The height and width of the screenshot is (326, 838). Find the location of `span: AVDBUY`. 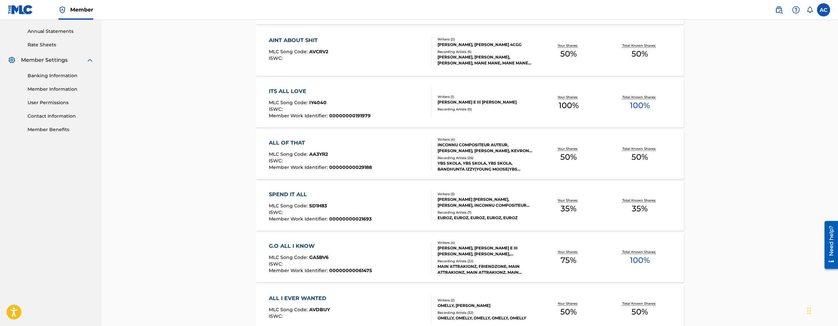

span: AVDBUY is located at coordinates (319, 309).